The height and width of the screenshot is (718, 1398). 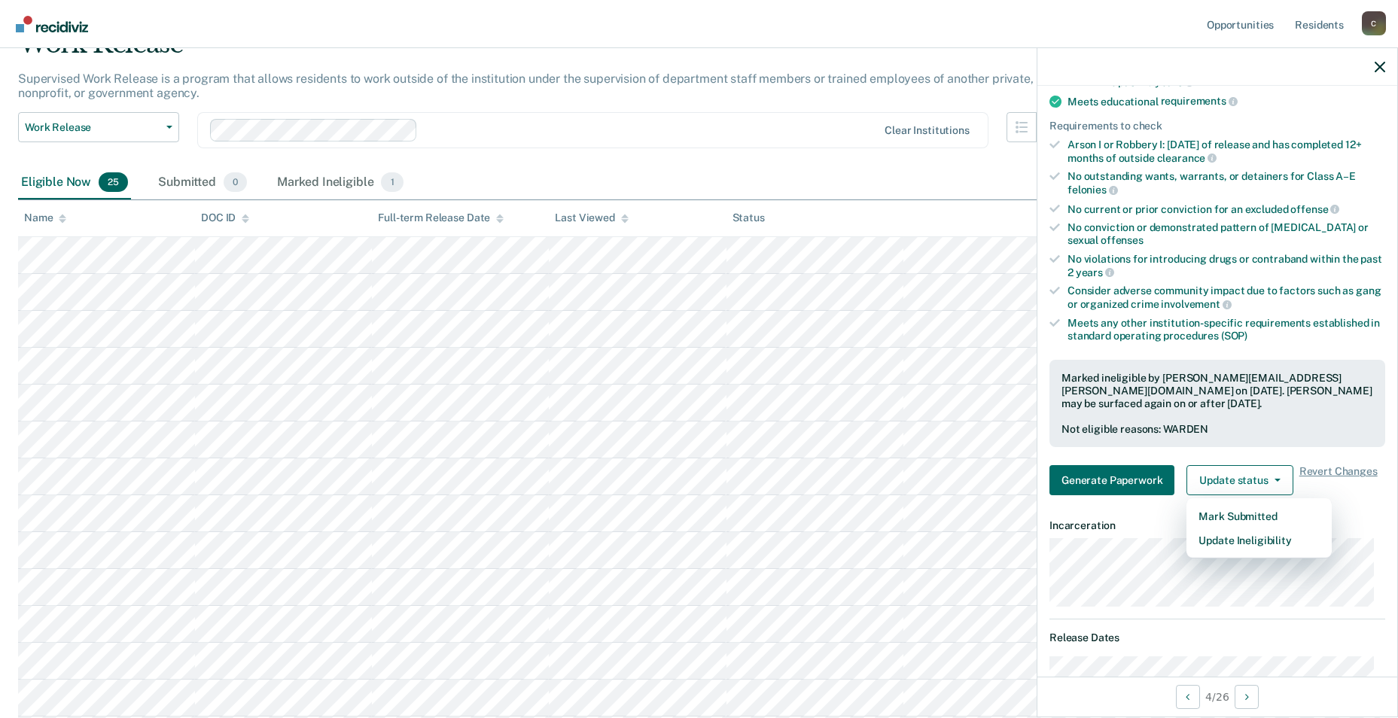 I want to click on div: Eligible Now, so click(x=75, y=183).